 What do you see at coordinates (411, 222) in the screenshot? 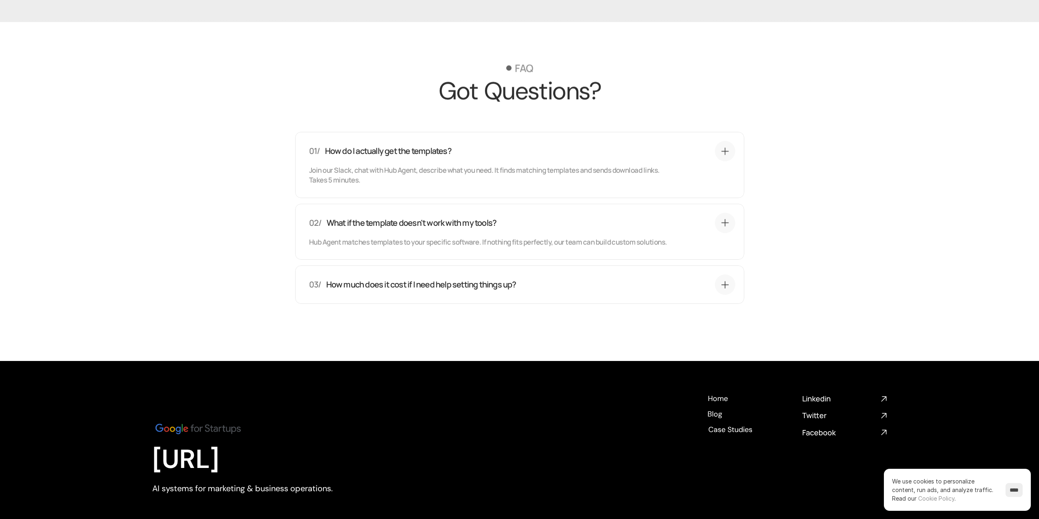
I see `p: What if the template doesn't work with my tools?` at bounding box center [411, 222].